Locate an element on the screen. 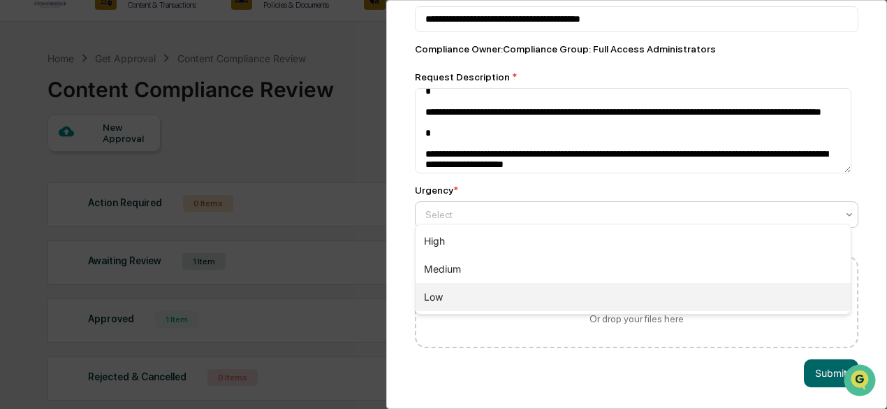  div: Start new chat is located at coordinates (138, 113).